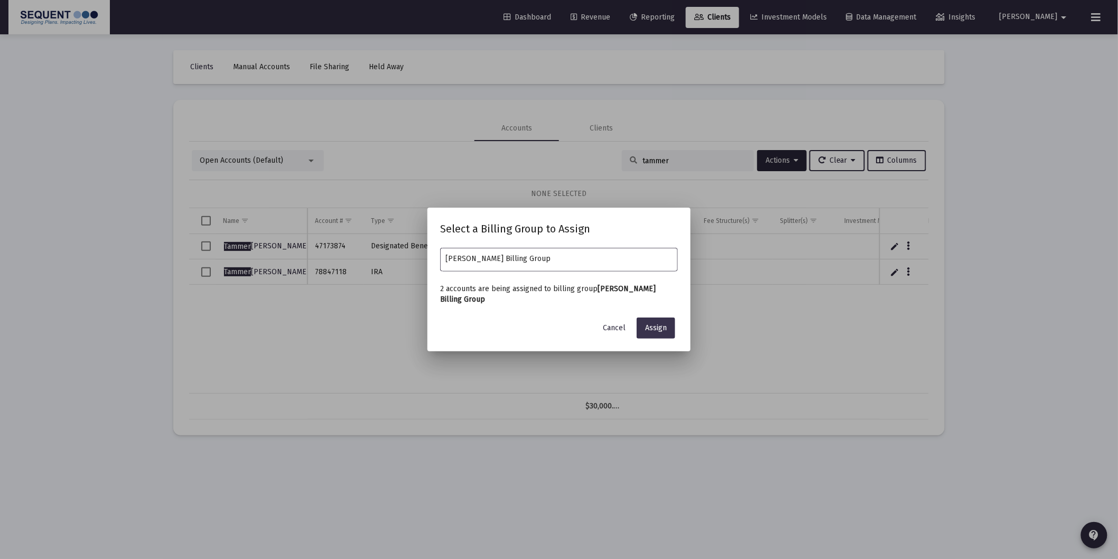 This screenshot has height=559, width=1118. What do you see at coordinates (559, 294) in the screenshot?
I see `p: 2 accounts are being assigned to billing group` at bounding box center [559, 294].